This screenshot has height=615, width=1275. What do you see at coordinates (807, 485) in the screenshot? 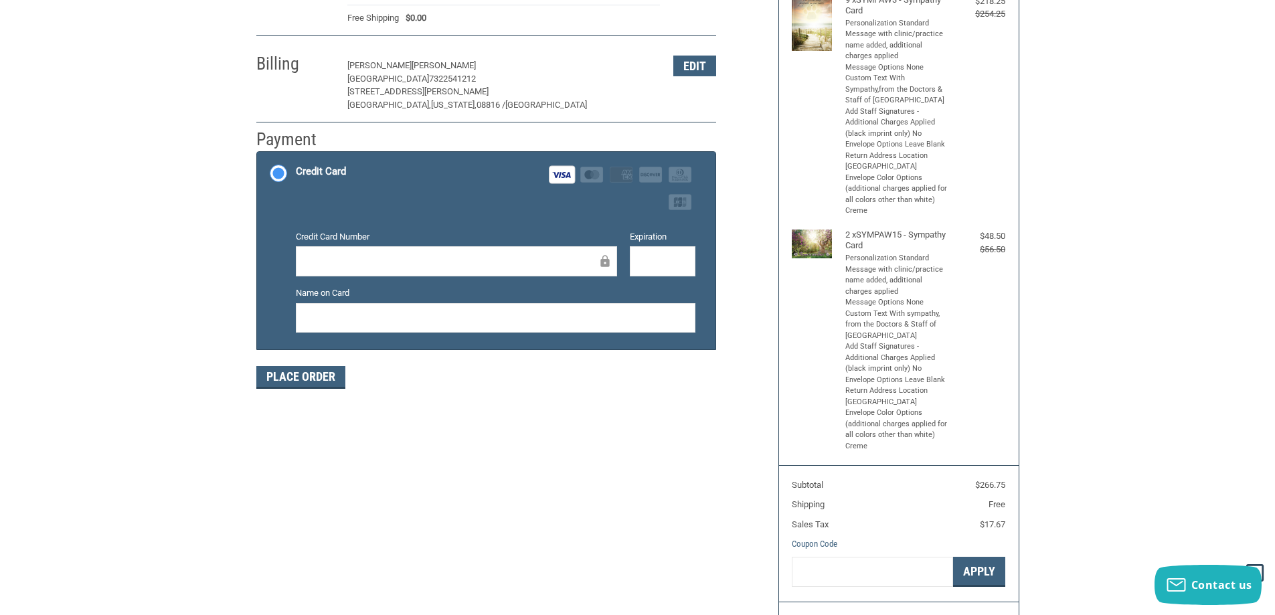
I see `span: Subtotal` at bounding box center [807, 485].